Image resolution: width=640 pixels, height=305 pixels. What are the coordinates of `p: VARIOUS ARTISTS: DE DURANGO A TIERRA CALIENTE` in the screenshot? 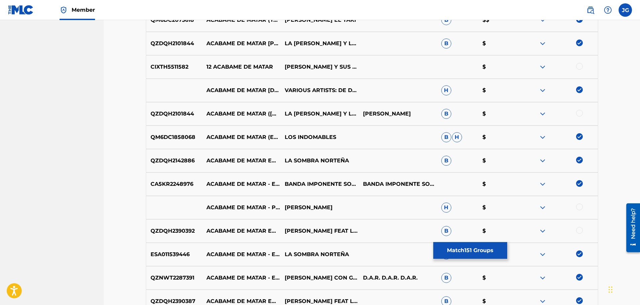 It's located at (320, 90).